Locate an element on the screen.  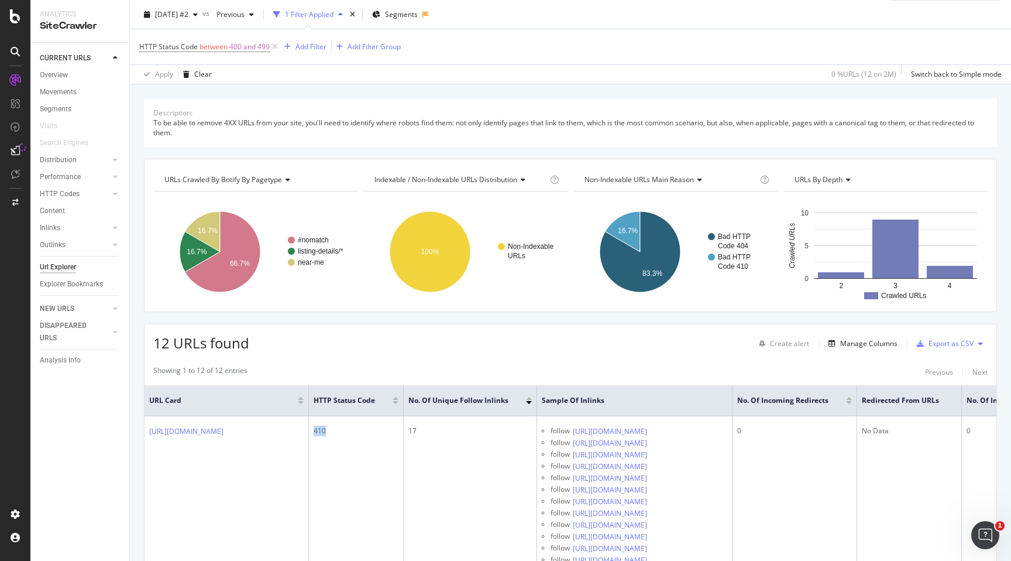
text: 3 is located at coordinates (895, 286).